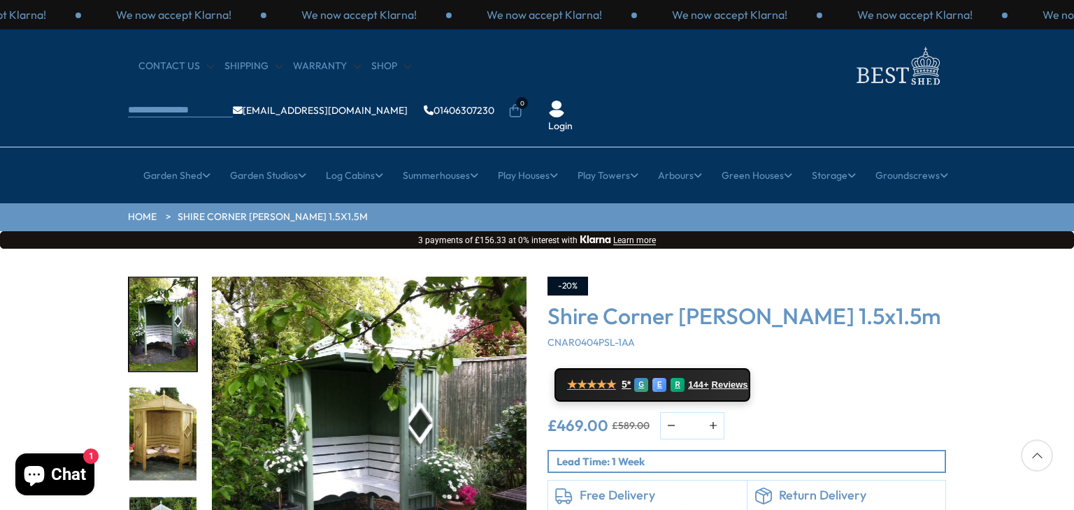 The height and width of the screenshot is (510, 1074). I want to click on h6: Free Delivery, so click(659, 496).